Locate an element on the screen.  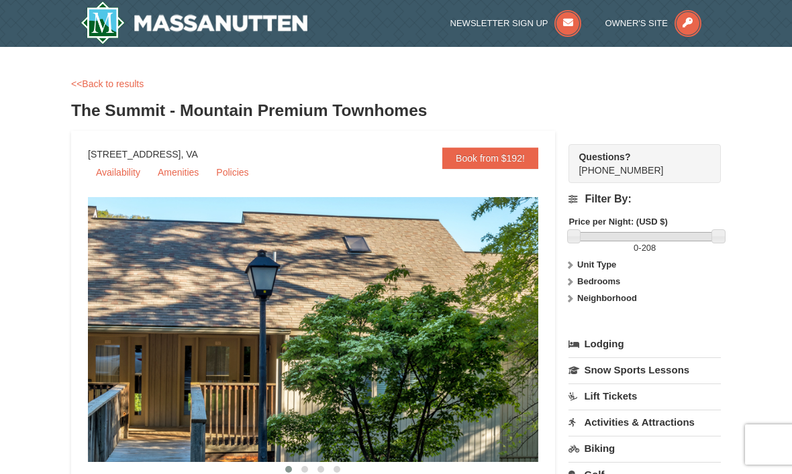
a: Activities & Attractions is located at coordinates (644, 422).